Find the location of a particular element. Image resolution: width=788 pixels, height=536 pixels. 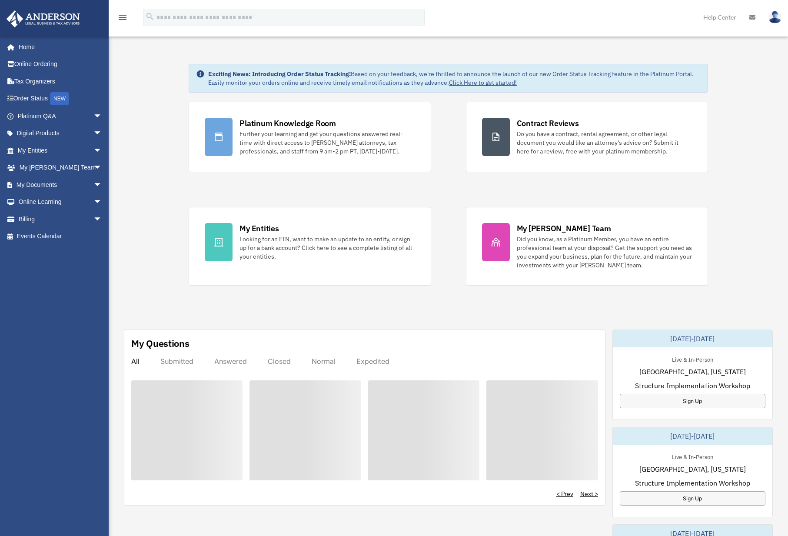

a: Online Learningarrow_drop_down is located at coordinates (60, 202).